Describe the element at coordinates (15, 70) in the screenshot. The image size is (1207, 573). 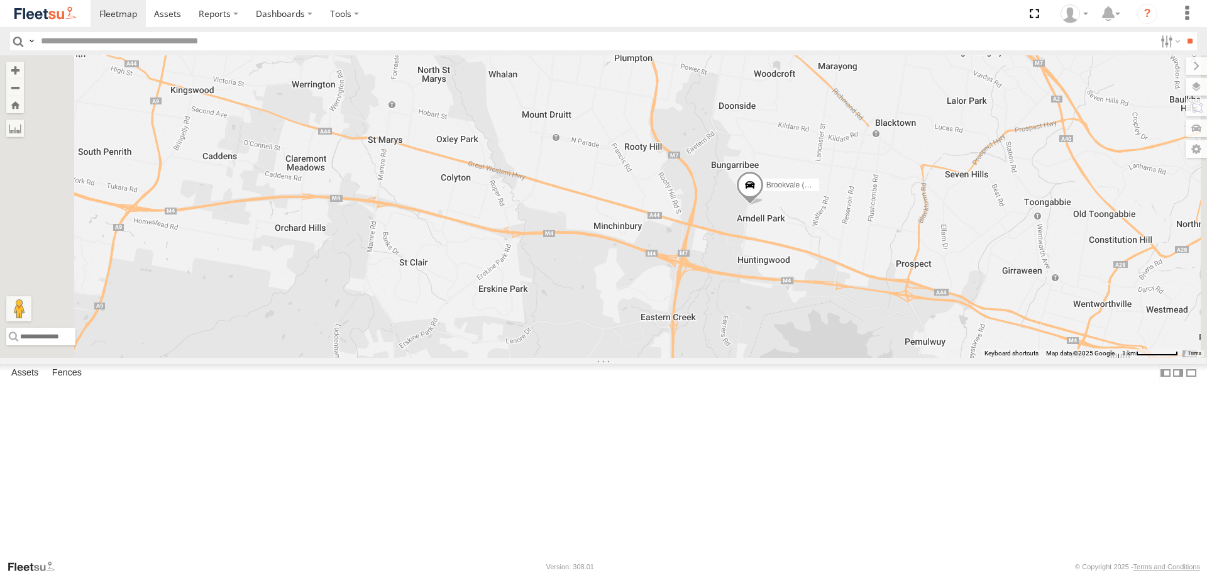
I see `button: Zoom in` at that location.